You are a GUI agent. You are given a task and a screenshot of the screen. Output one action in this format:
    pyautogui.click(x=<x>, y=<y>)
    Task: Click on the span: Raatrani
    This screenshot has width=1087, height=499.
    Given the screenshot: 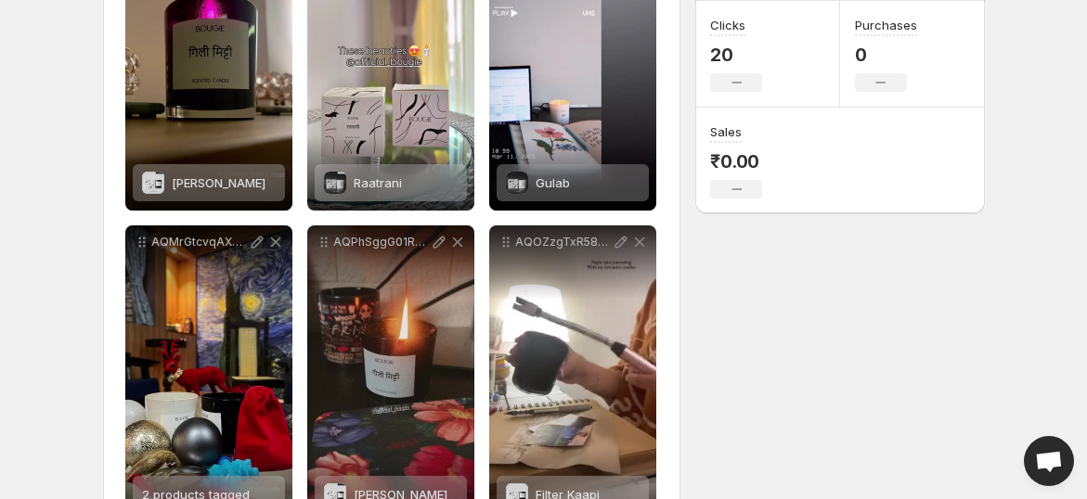 What is the action you would take?
    pyautogui.click(x=378, y=183)
    